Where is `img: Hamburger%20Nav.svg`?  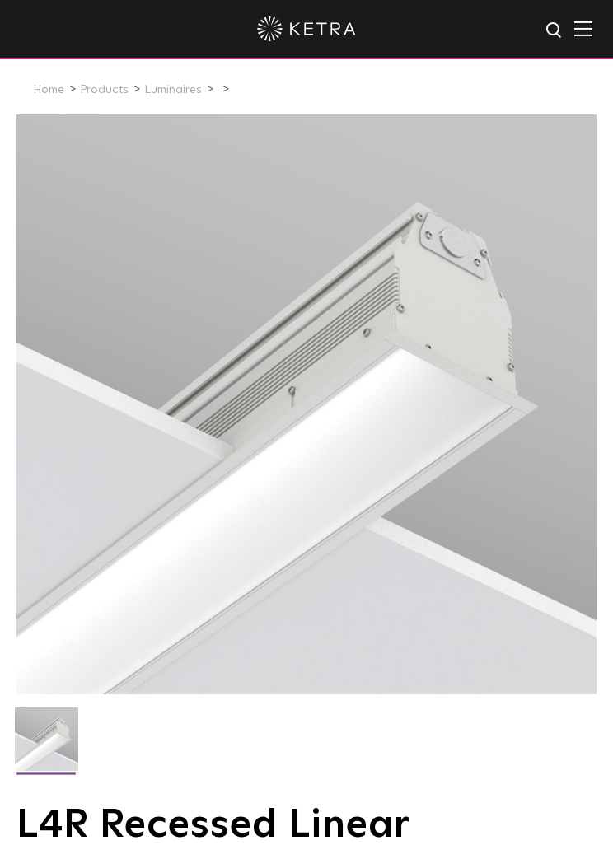 img: Hamburger%20Nav.svg is located at coordinates (583, 28).